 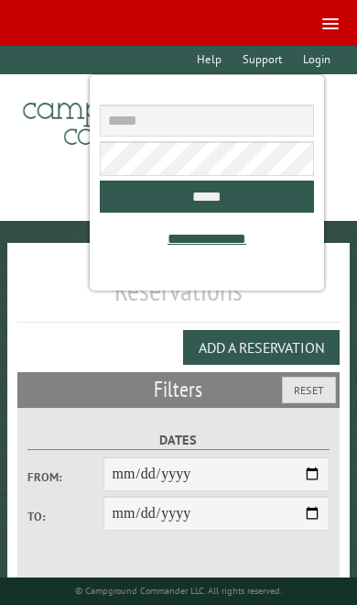 I want to click on button: Reset, so click(x=309, y=389).